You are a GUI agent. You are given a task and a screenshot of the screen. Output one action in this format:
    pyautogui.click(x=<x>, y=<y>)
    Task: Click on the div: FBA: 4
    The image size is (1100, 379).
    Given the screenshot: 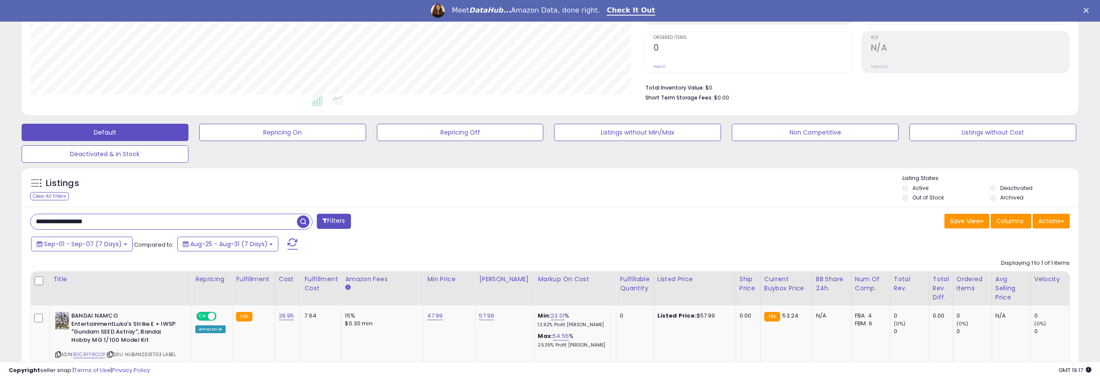 What is the action you would take?
    pyautogui.click(x=869, y=316)
    